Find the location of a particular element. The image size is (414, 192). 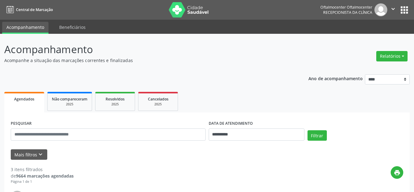

p: Acompanhamento is located at coordinates (146, 49).